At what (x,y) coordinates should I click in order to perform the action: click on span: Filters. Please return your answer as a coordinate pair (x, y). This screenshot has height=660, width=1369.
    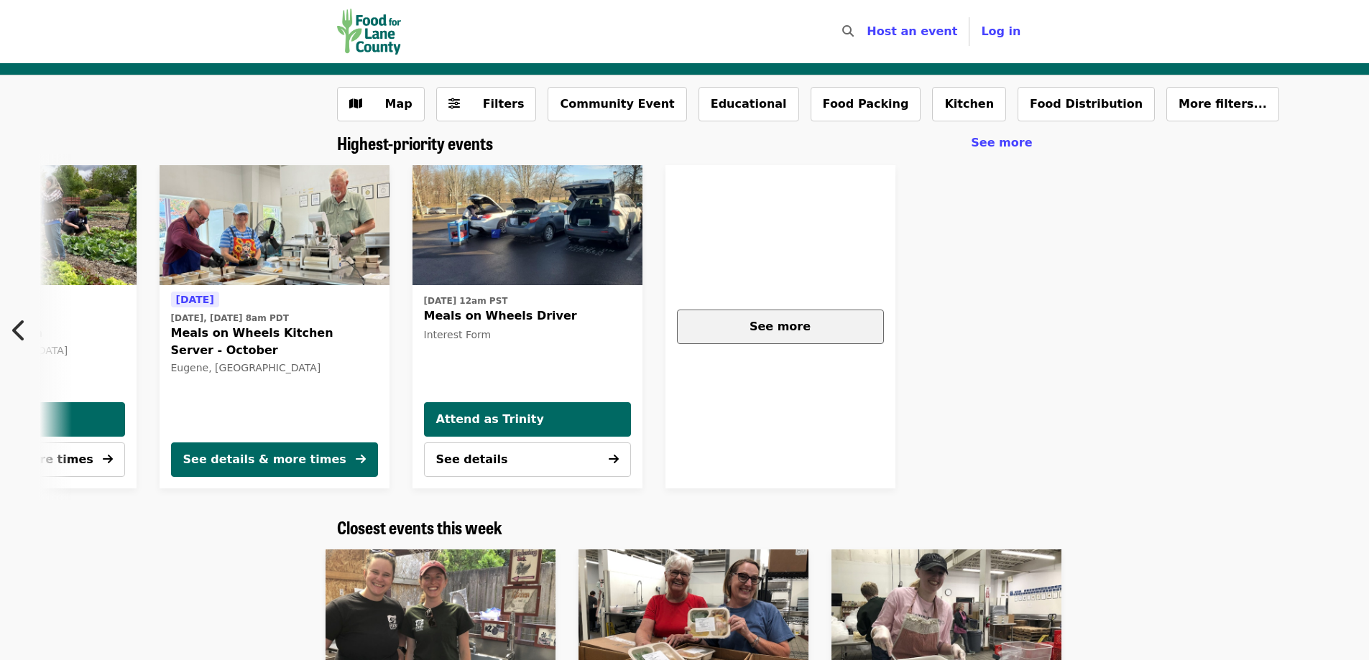
    Looking at the image, I should click on (504, 103).